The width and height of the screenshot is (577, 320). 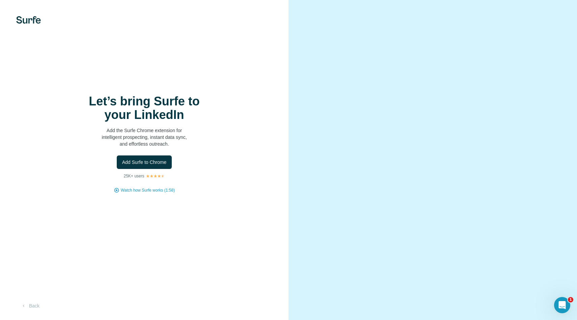 What do you see at coordinates (148, 190) in the screenshot?
I see `span: Watch how Surfe works (1:58)` at bounding box center [148, 190].